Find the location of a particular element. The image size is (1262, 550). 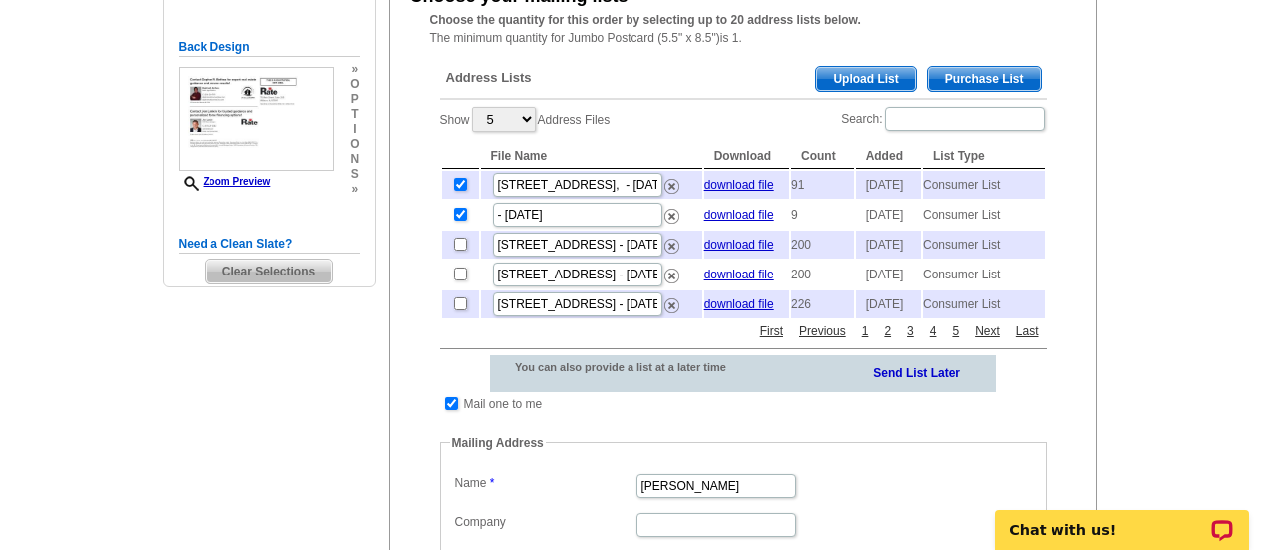

span: Upload List is located at coordinates (865, 79).